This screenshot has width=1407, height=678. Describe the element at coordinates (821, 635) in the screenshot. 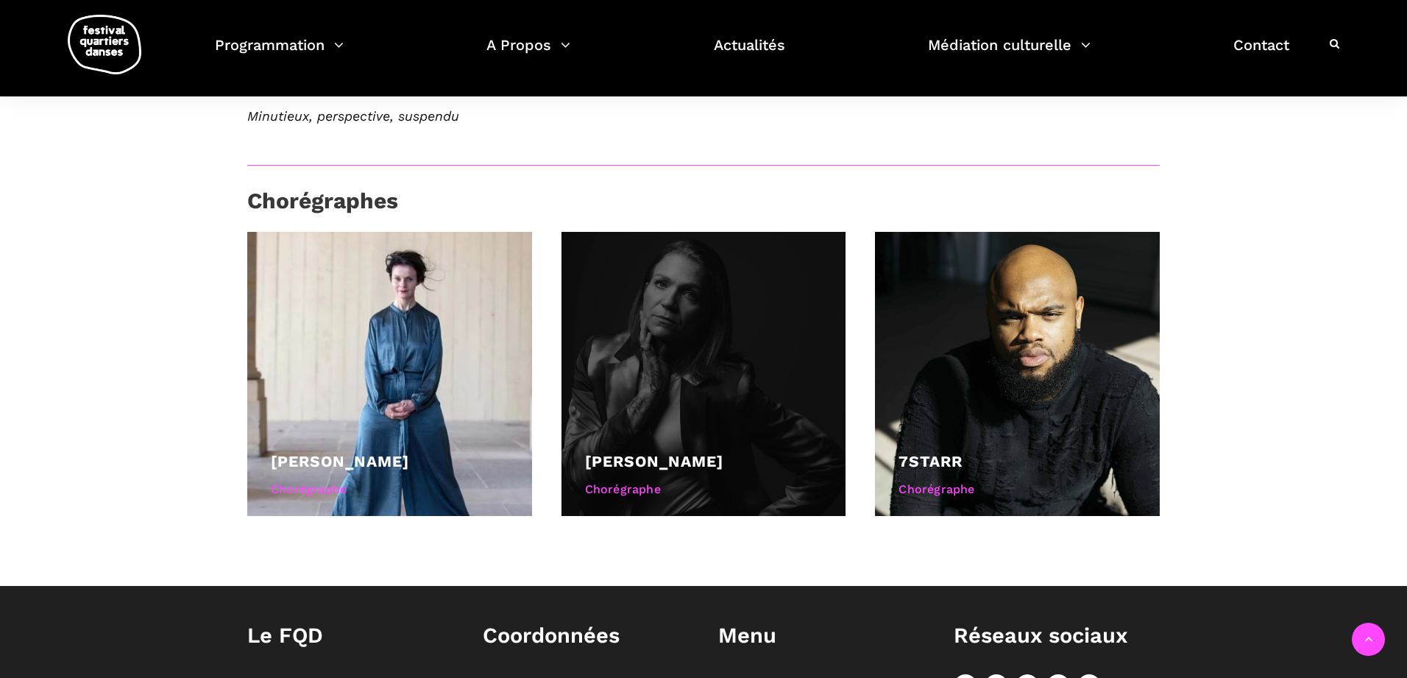

I see `h1: Menu` at that location.